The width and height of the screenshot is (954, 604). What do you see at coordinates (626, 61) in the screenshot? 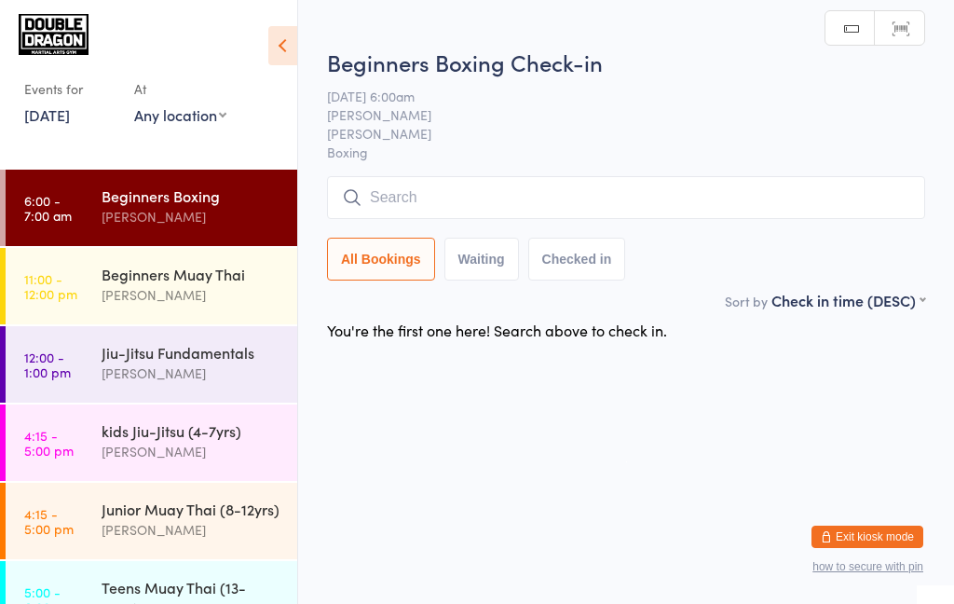
I see `h2: Beginners Boxing Check-in` at bounding box center [626, 61].